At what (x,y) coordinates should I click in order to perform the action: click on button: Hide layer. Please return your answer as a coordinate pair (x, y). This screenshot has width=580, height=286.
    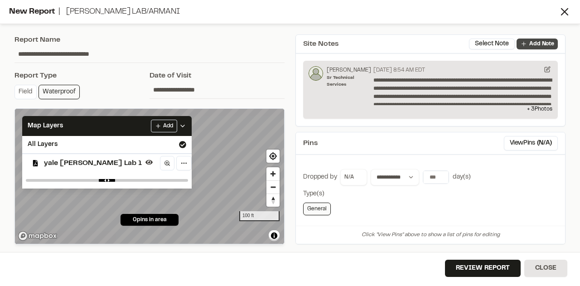
    Looking at the image, I should click on (149, 162).